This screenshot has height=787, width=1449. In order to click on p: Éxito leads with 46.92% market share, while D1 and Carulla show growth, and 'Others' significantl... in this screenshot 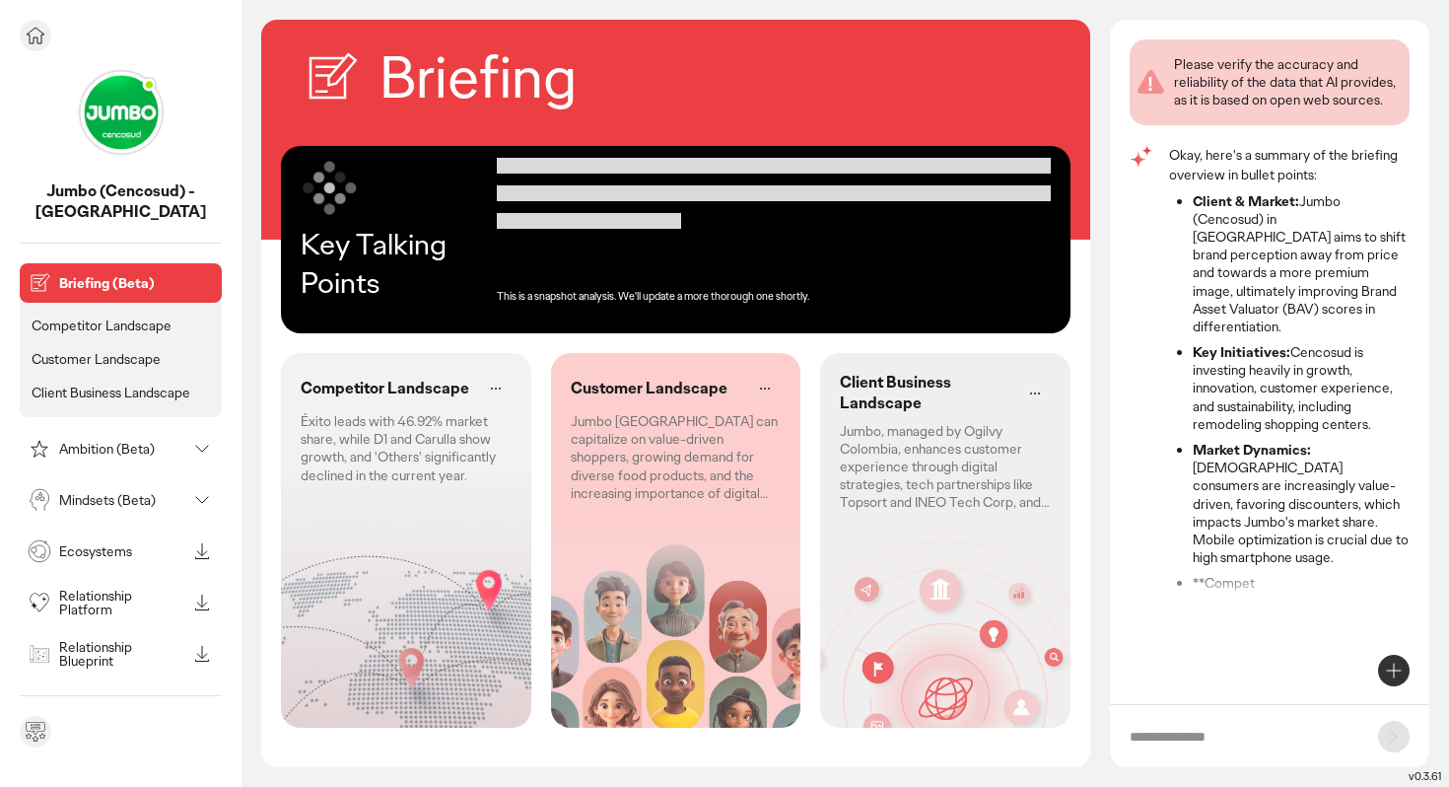, I will do `click(406, 448)`.